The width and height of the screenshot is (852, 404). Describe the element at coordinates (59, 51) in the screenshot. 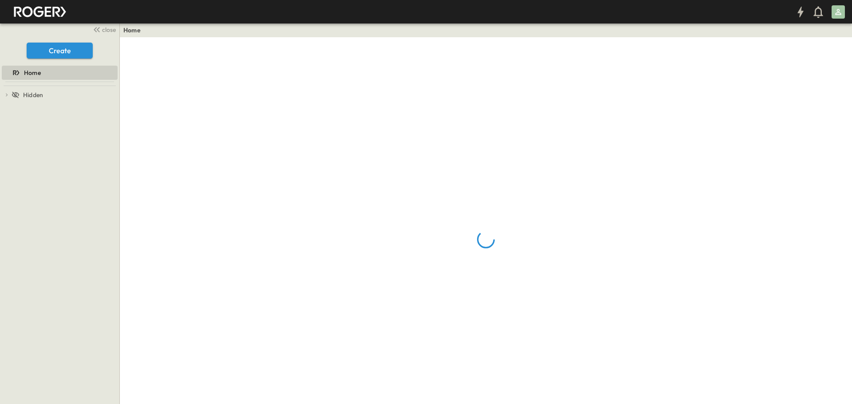

I see `button: Create` at that location.